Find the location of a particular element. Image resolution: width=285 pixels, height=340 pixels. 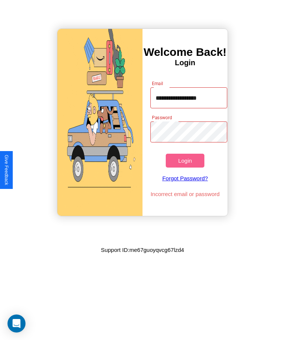

h4: Login is located at coordinates (185, 63).